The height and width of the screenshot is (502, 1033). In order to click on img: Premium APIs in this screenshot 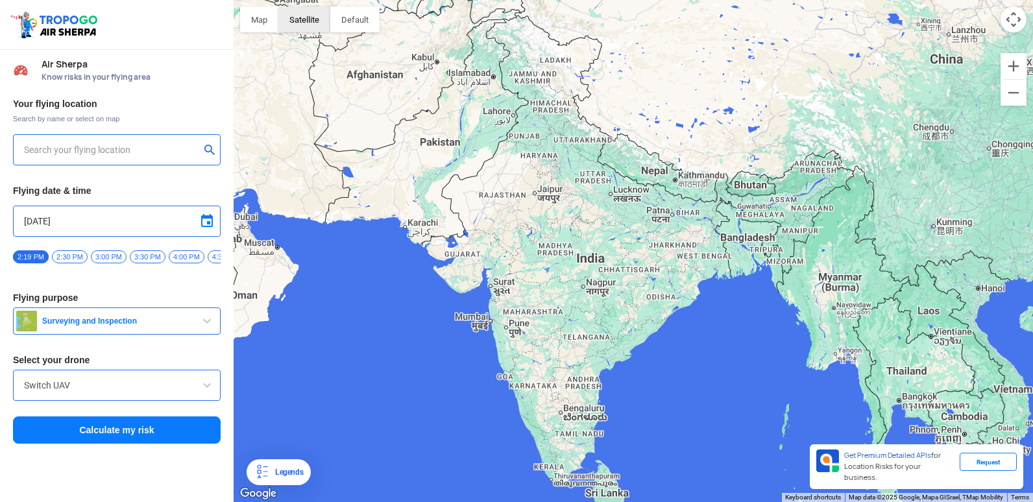, I will do `click(827, 461)`.